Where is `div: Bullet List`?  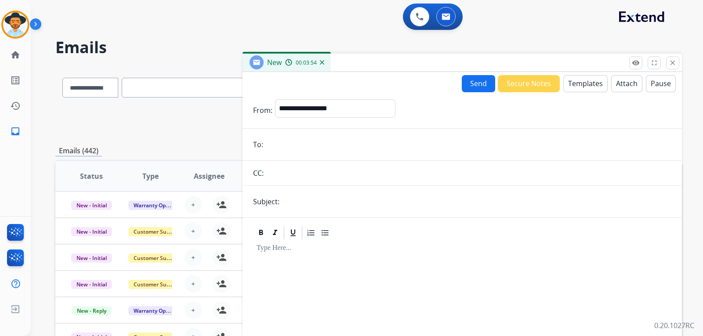
div: Bullet List is located at coordinates (325, 233).